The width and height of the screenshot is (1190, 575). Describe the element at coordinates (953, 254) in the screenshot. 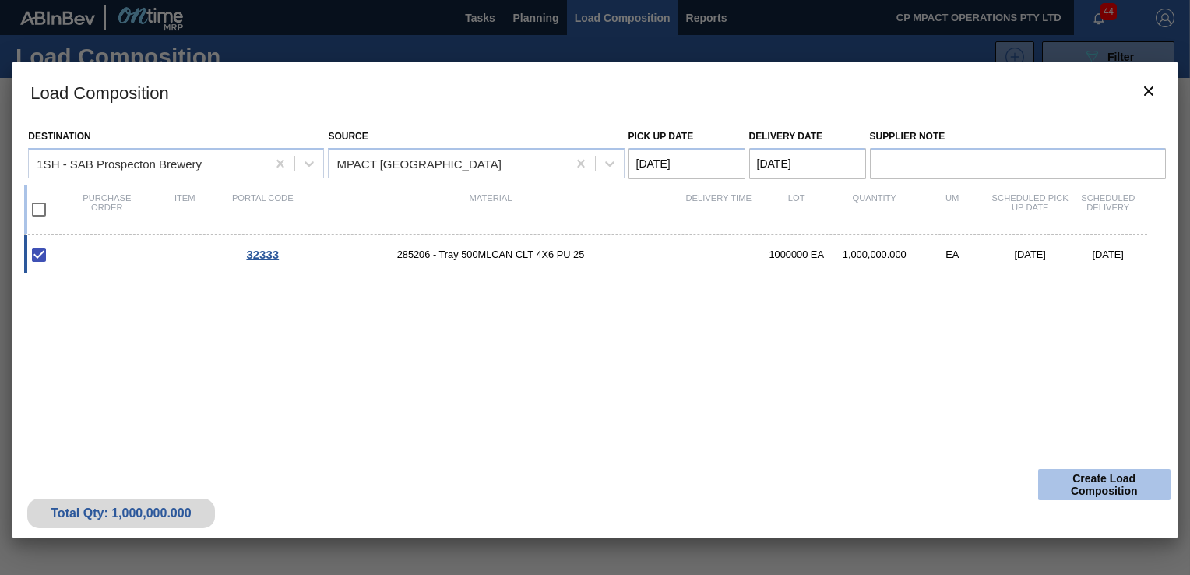

I see `div: EA` at that location.